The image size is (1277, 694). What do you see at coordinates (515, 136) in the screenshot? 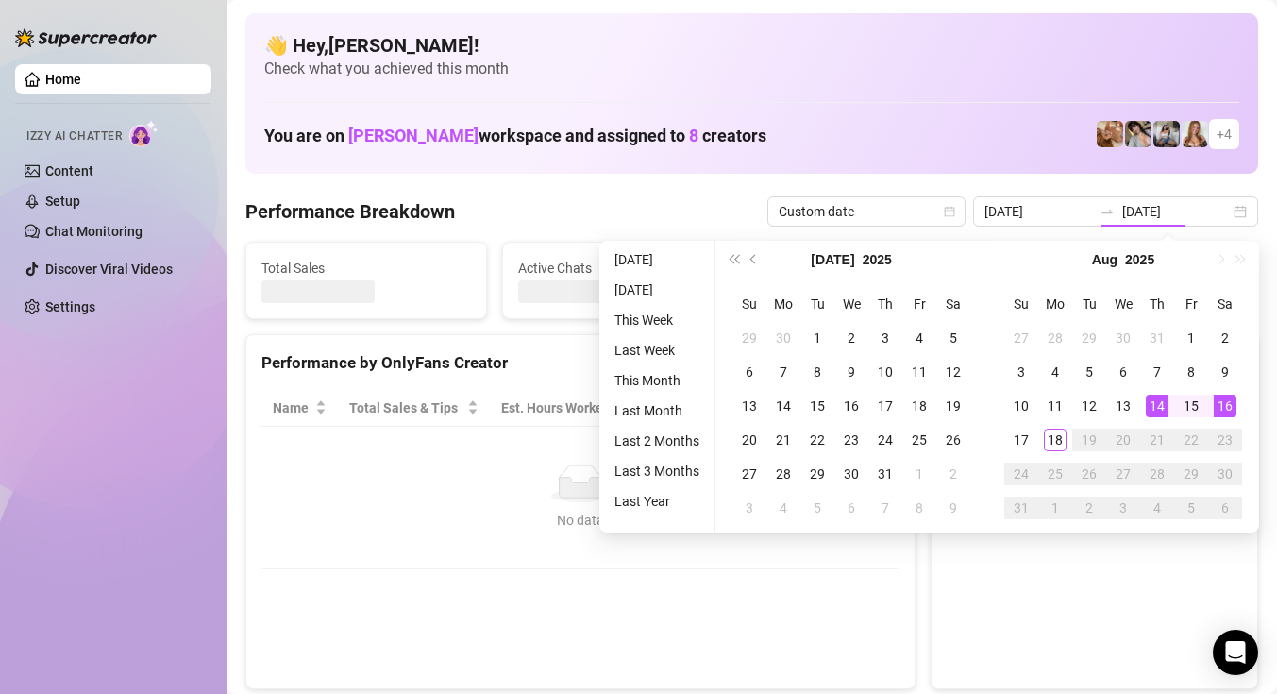
I see `h1: You are on workspace and assigned to creators` at bounding box center [515, 136].